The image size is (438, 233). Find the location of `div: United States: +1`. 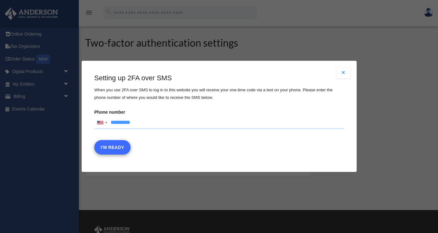

div: United States: +1 is located at coordinates (102, 123).